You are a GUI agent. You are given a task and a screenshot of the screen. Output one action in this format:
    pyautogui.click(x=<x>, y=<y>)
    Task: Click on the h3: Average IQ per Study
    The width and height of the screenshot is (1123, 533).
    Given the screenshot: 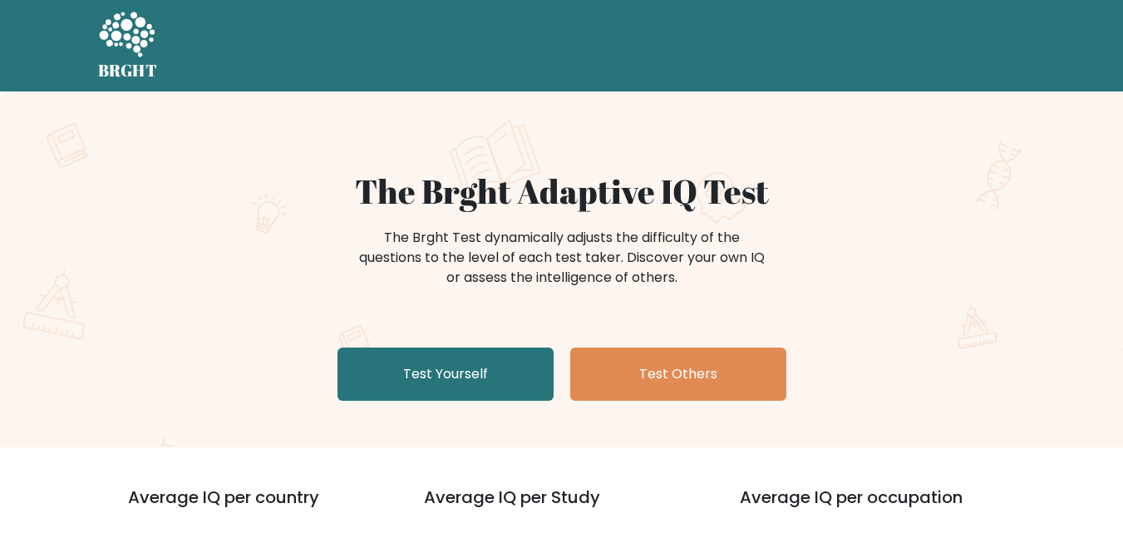 What is the action you would take?
    pyautogui.click(x=562, y=507)
    